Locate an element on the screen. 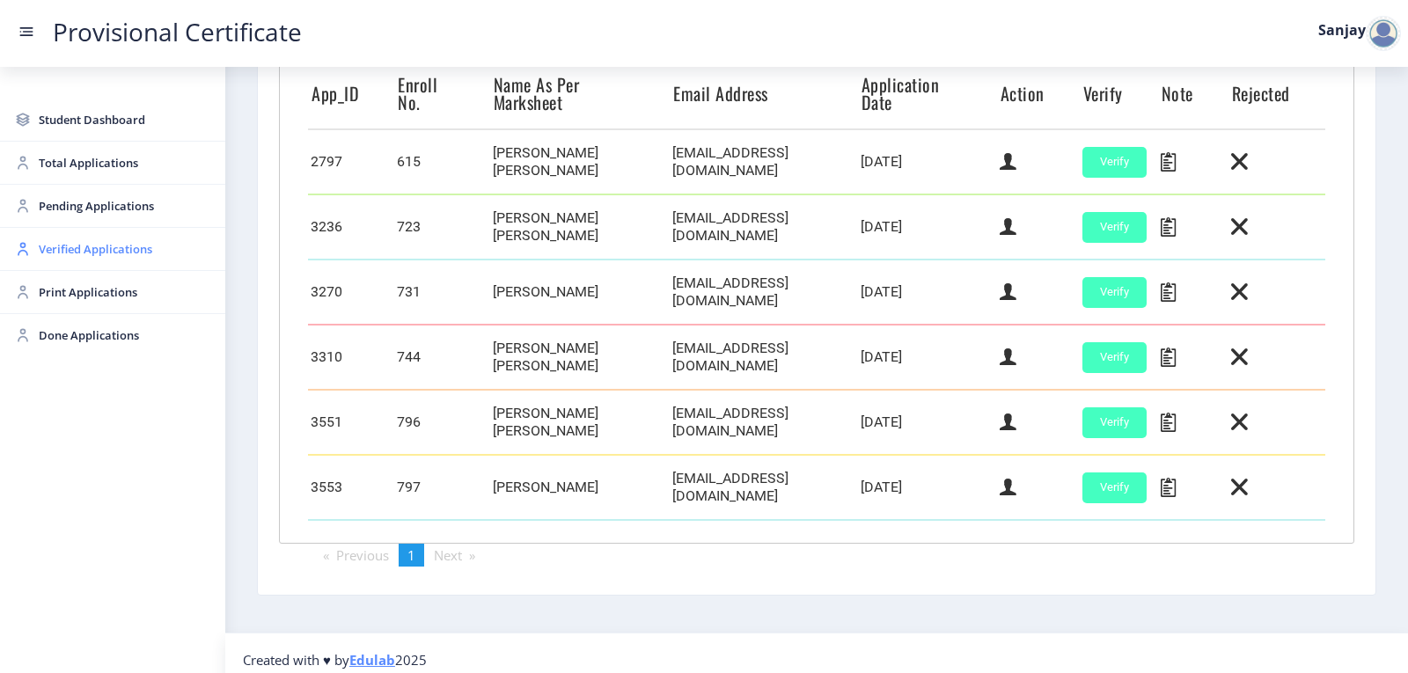 This screenshot has height=673, width=1408. th: Rejected is located at coordinates (1277, 93).